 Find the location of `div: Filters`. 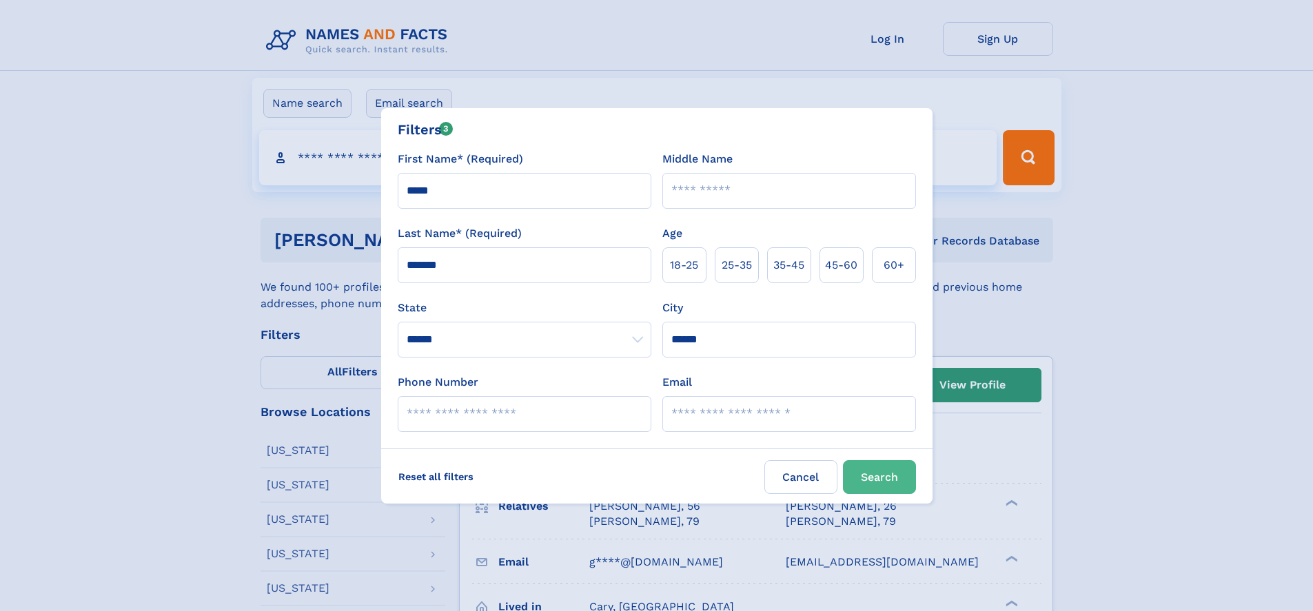

div: Filters is located at coordinates (425, 130).